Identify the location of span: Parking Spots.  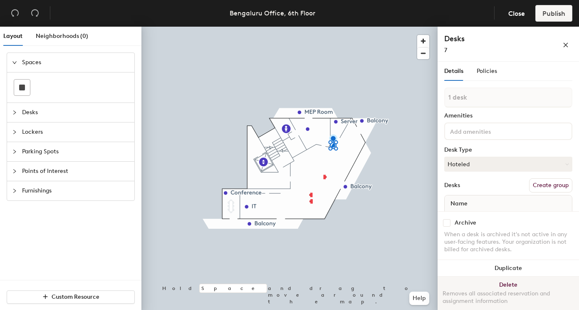
(76, 151).